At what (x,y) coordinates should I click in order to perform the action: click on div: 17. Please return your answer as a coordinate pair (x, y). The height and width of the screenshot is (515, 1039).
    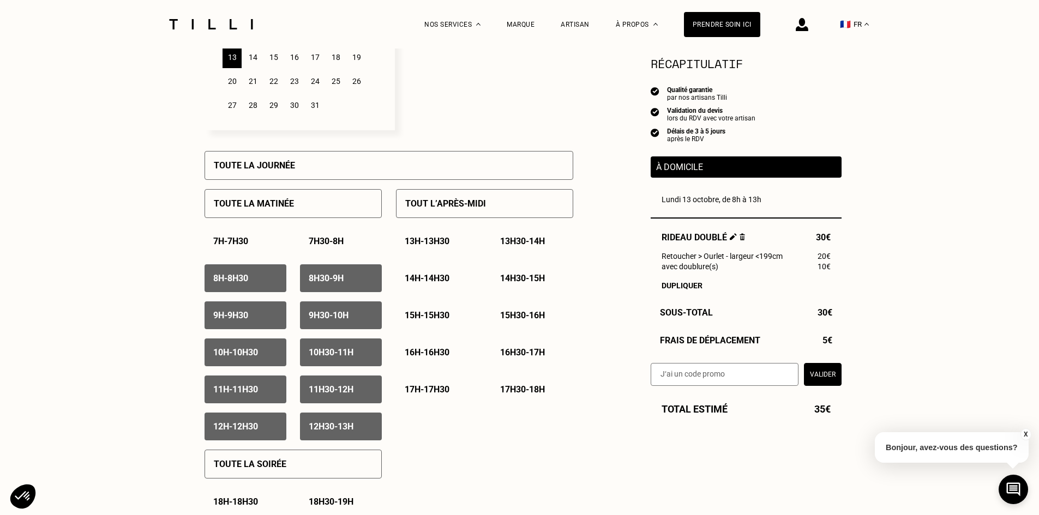
    Looking at the image, I should click on (315, 57).